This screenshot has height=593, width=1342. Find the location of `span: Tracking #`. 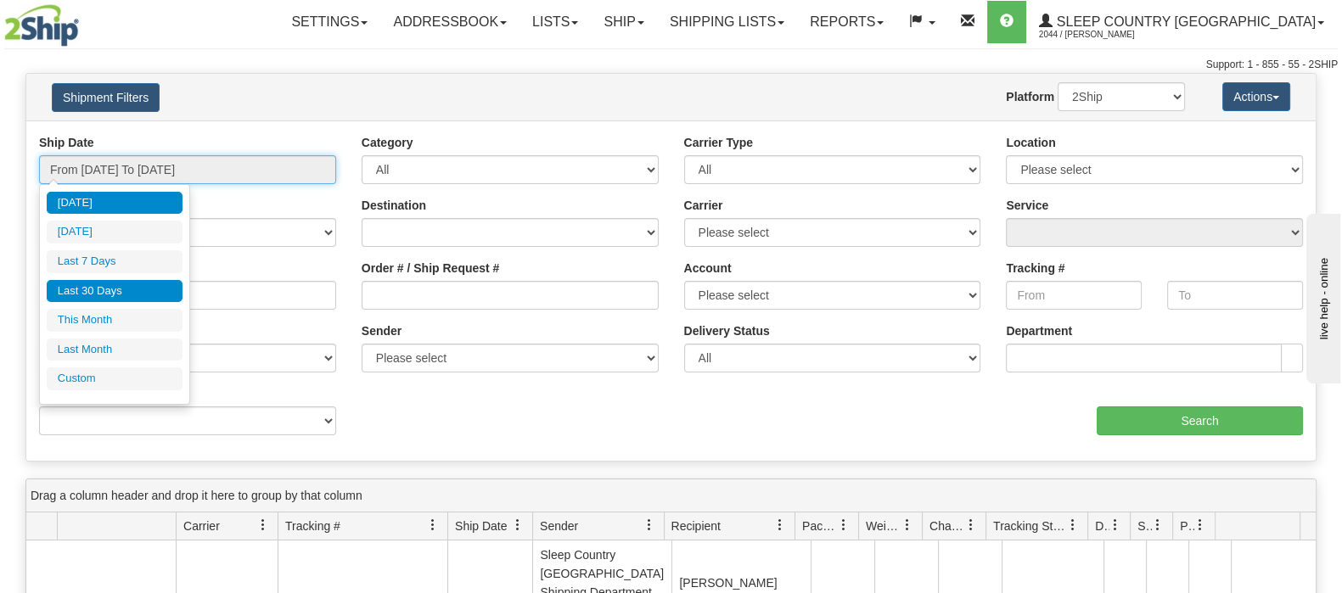

span: Tracking # is located at coordinates (312, 526).